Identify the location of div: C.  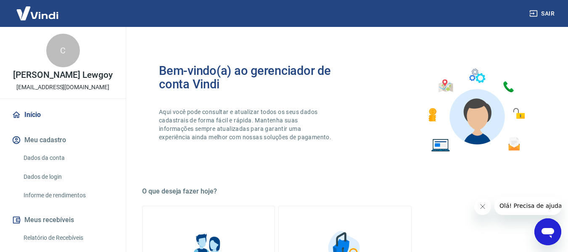
(63, 50).